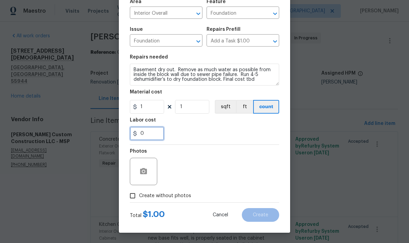 Image resolution: width=409 pixels, height=243 pixels. What do you see at coordinates (136, 29) in the screenshot?
I see `h5: Issue` at bounding box center [136, 29].